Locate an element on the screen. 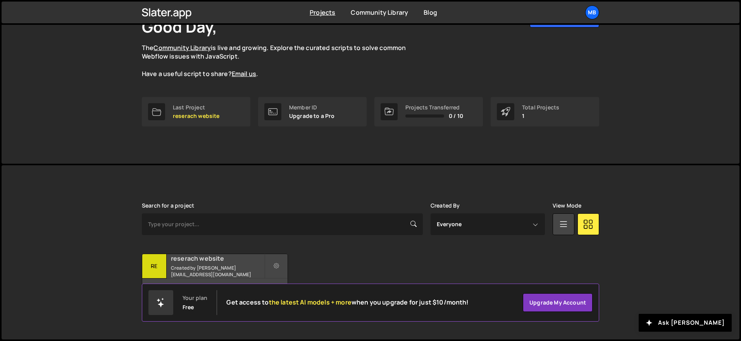 This screenshot has width=741, height=341. p: reserach website is located at coordinates (196, 116).